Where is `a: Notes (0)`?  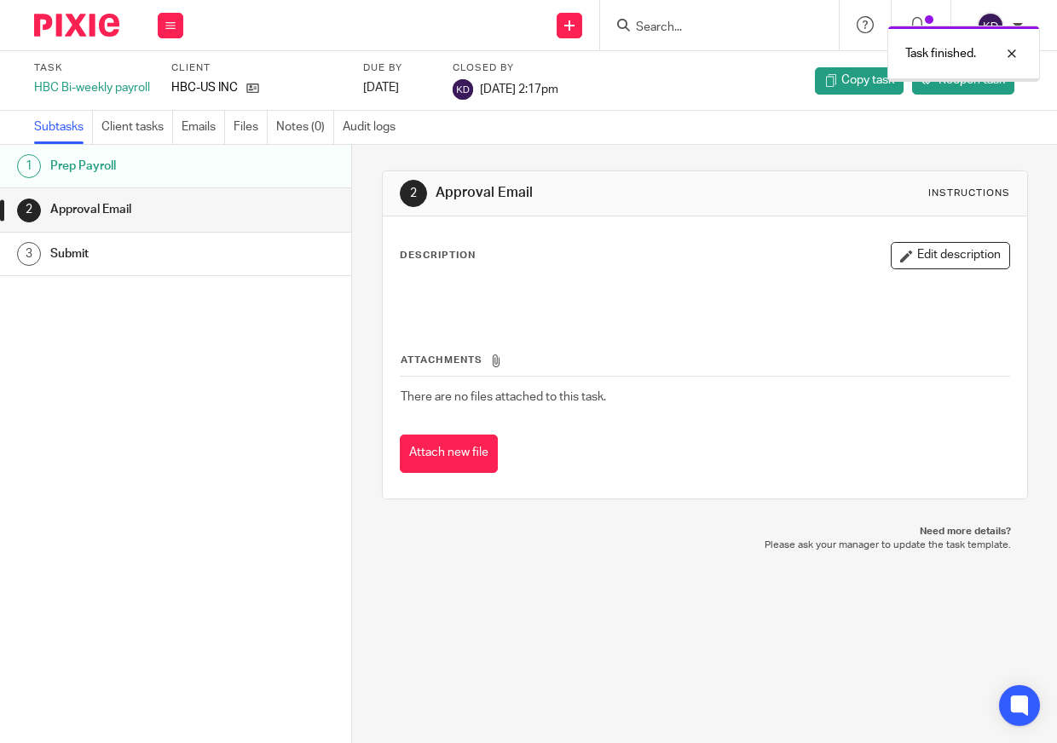 a: Notes (0) is located at coordinates (305, 127).